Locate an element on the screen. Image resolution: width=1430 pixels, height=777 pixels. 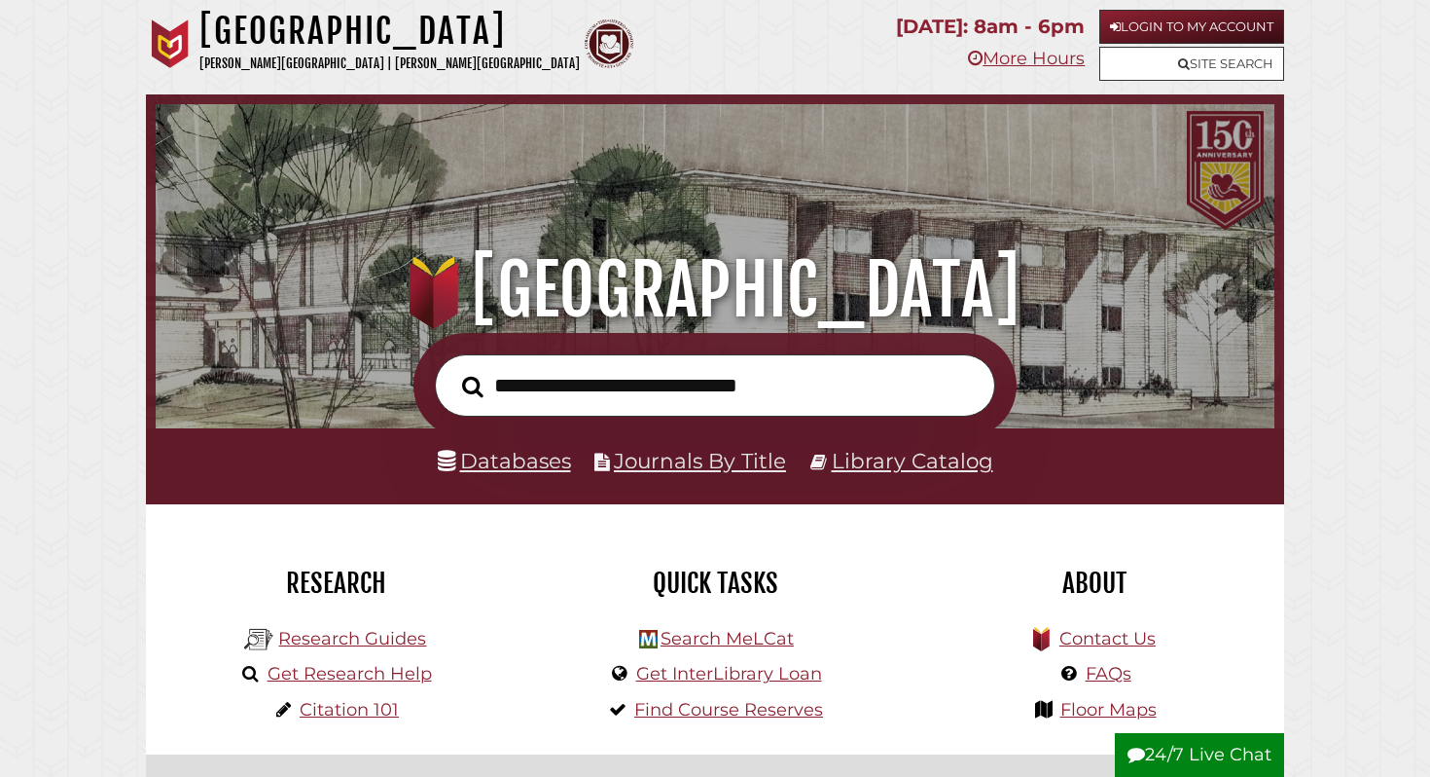
h2: About is located at coordinates (1095, 583).